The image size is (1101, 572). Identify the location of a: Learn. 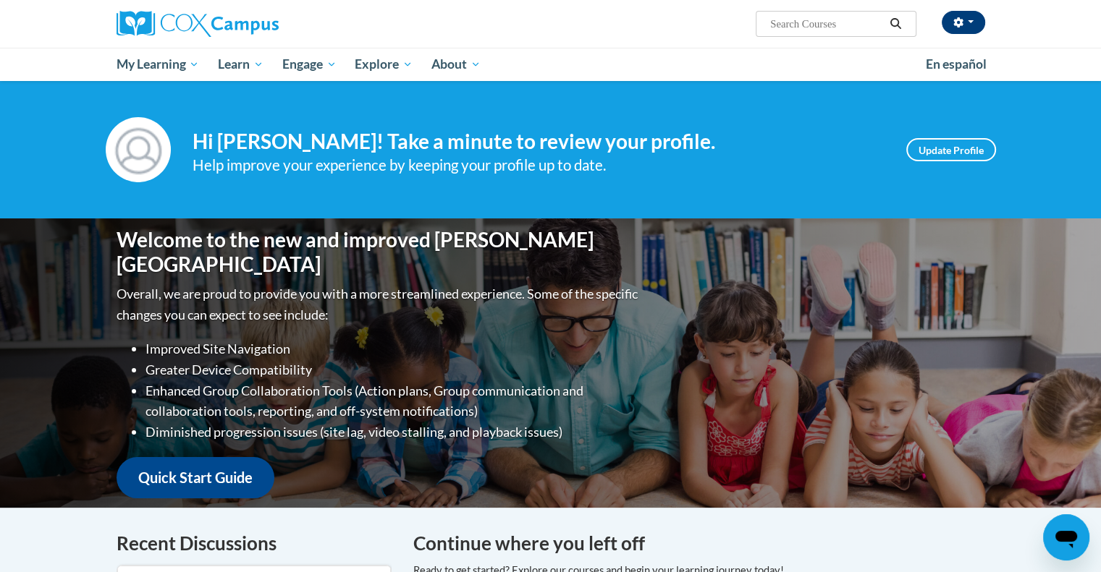
(240, 64).